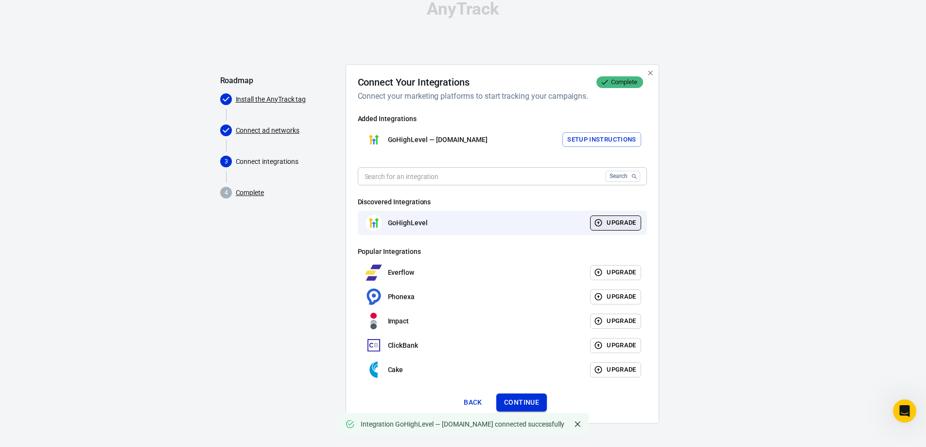  Describe the element at coordinates (271, 99) in the screenshot. I see `a: Install the AnyTrack tag` at that location.